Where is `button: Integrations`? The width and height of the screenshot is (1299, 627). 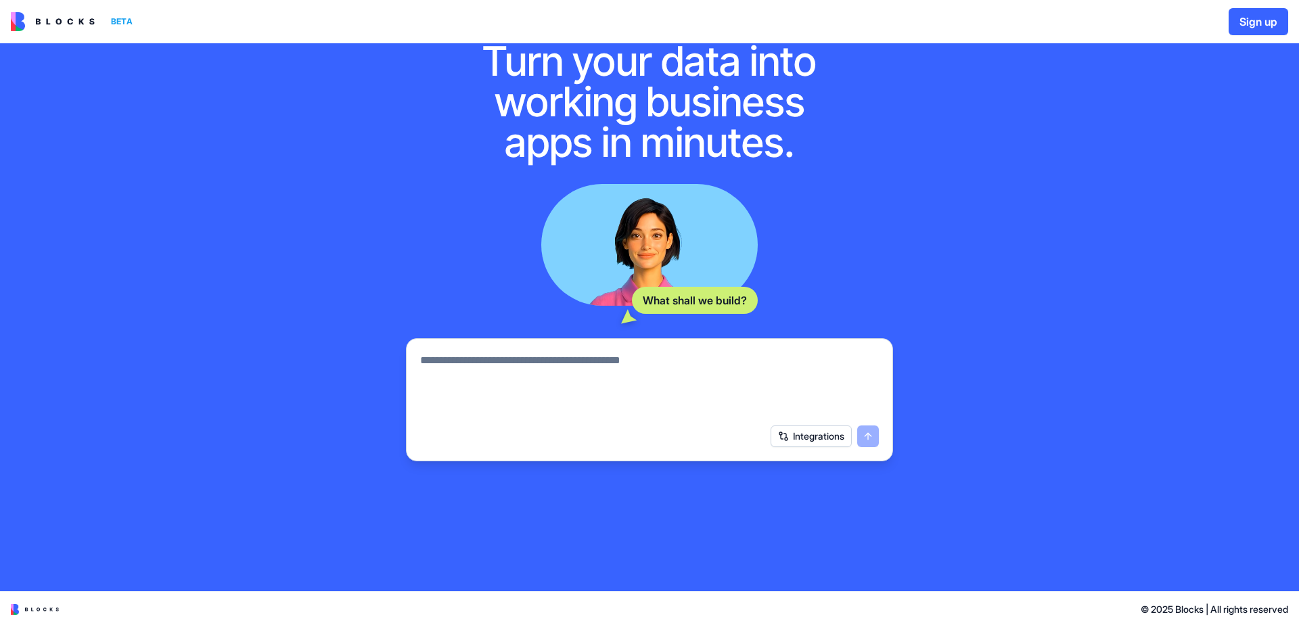
button: Integrations is located at coordinates (811, 436).